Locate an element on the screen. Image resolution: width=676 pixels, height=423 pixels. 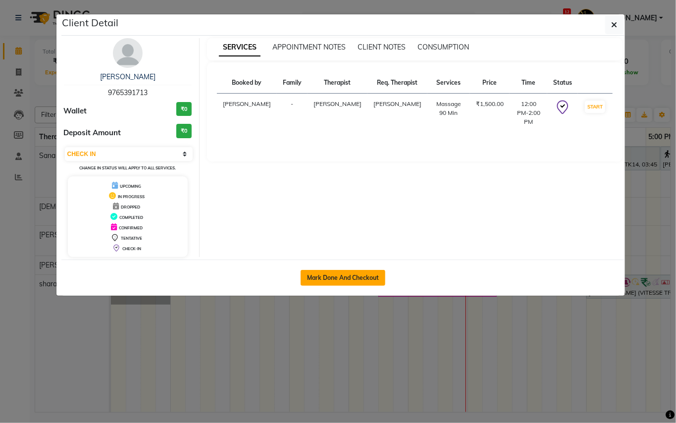
span: CONSUMPTION is located at coordinates (443, 47).